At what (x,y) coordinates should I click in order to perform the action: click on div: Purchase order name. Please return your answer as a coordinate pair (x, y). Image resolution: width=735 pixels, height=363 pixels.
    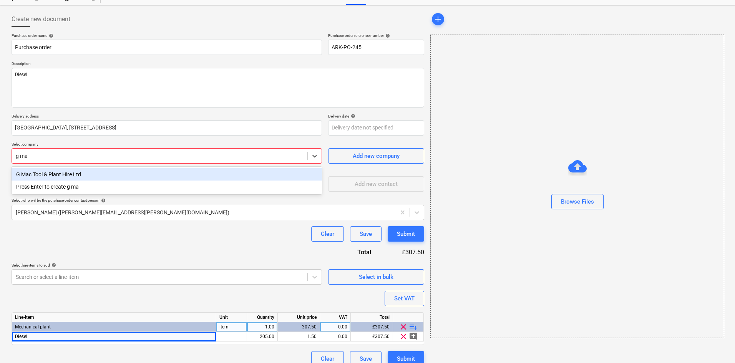
    Looking at the image, I should click on (167, 35).